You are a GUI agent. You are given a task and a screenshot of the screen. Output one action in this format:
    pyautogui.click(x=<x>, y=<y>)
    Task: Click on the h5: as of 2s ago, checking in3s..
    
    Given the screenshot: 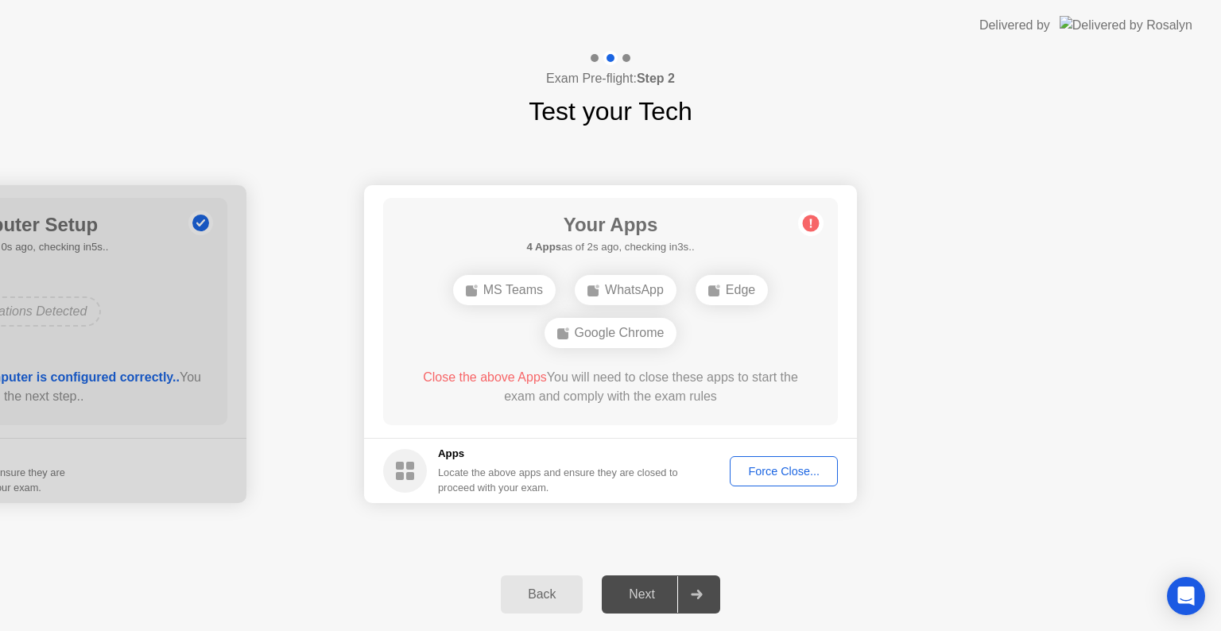 What is the action you would take?
    pyautogui.click(x=610, y=247)
    